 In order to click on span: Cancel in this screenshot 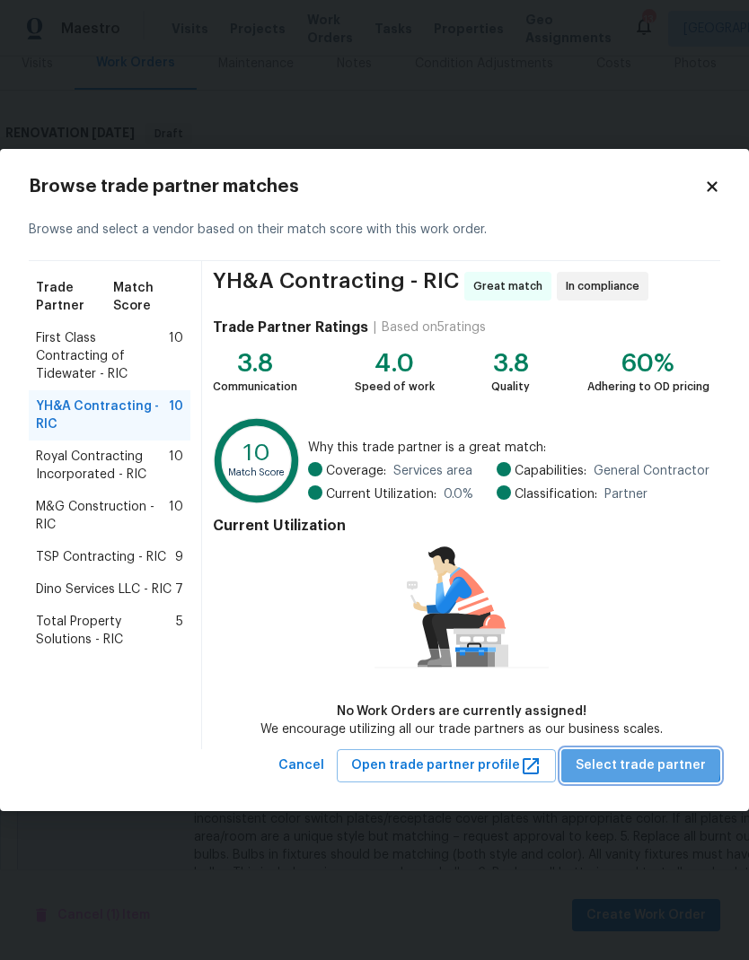, I will do `click(301, 766)`.